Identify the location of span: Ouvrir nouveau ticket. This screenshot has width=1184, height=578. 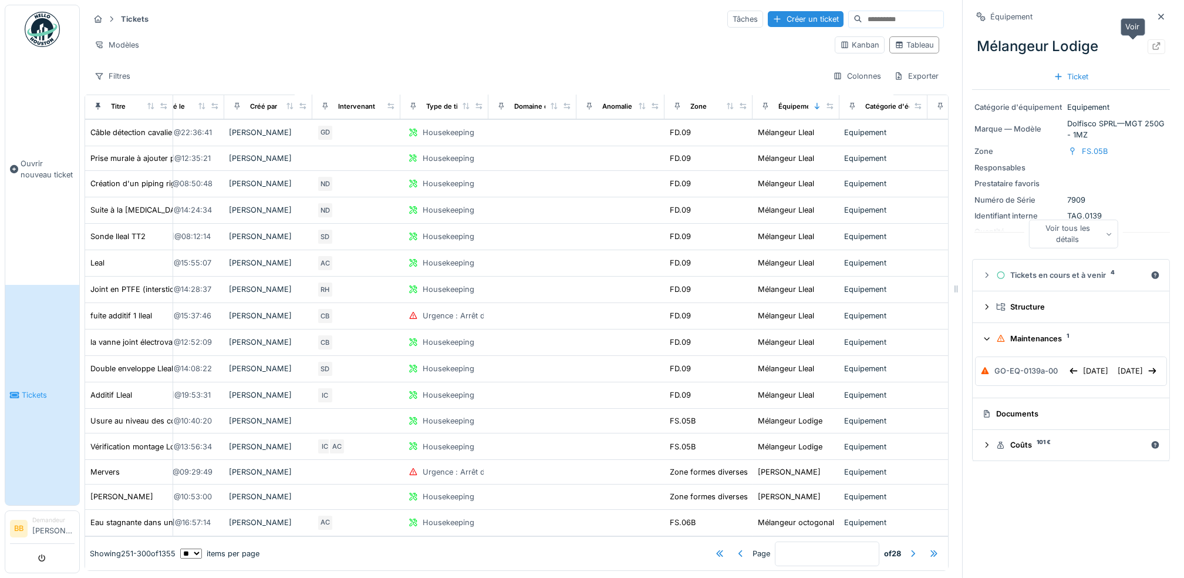
(48, 169).